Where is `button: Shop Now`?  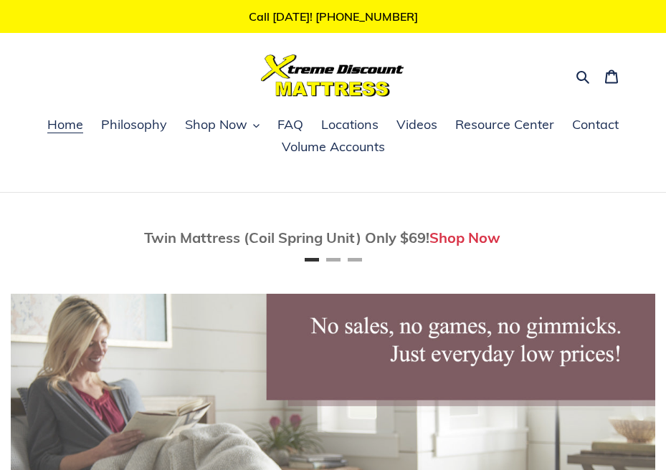 button: Shop Now is located at coordinates (222, 125).